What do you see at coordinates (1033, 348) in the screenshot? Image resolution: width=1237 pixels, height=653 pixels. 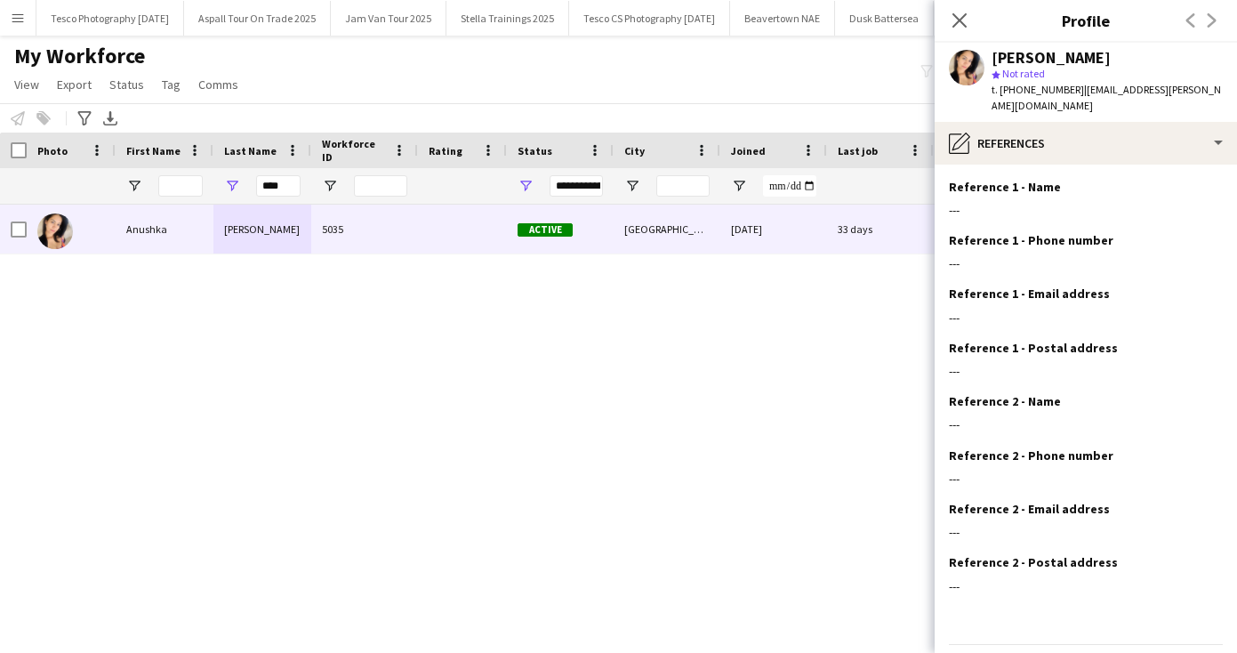 I see `h3: Reference 1 - Postal address` at bounding box center [1033, 348].